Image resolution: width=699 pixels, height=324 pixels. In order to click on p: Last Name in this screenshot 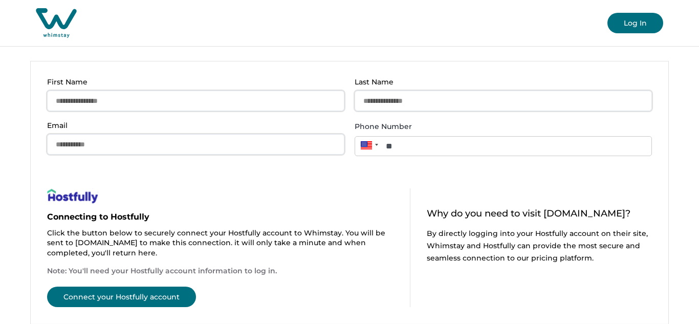, I will do `click(500, 82)`.